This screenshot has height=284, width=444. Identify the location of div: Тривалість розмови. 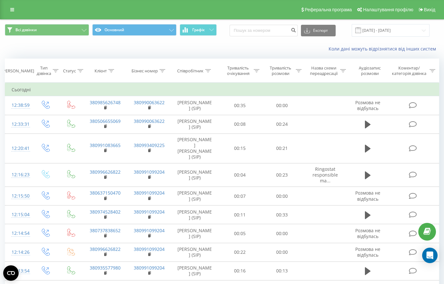
(281, 71).